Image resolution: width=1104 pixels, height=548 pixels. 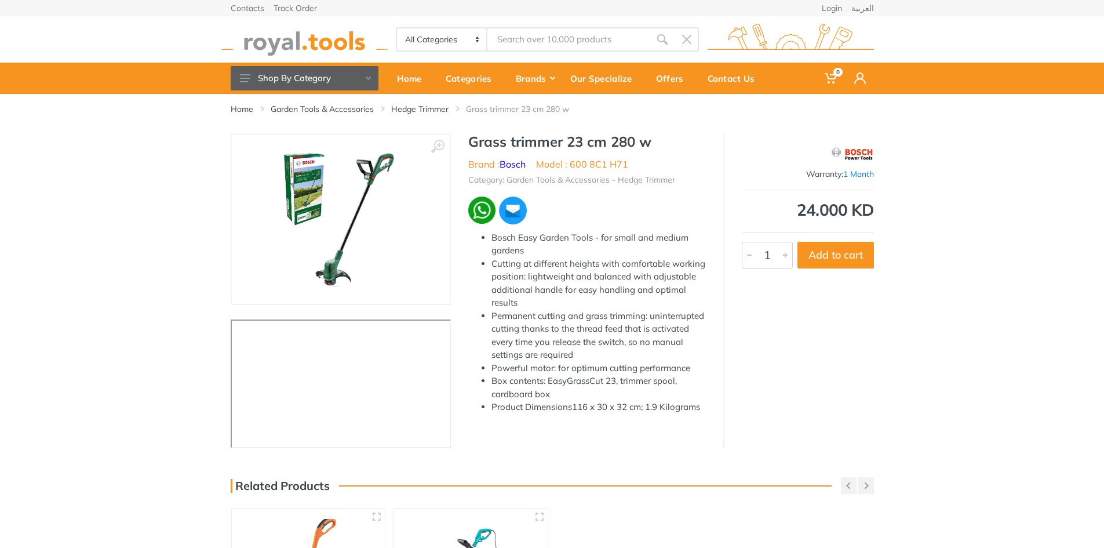 I want to click on img: Royal Tools - Grass trimmer 23 cm 280 w, so click(x=340, y=219).